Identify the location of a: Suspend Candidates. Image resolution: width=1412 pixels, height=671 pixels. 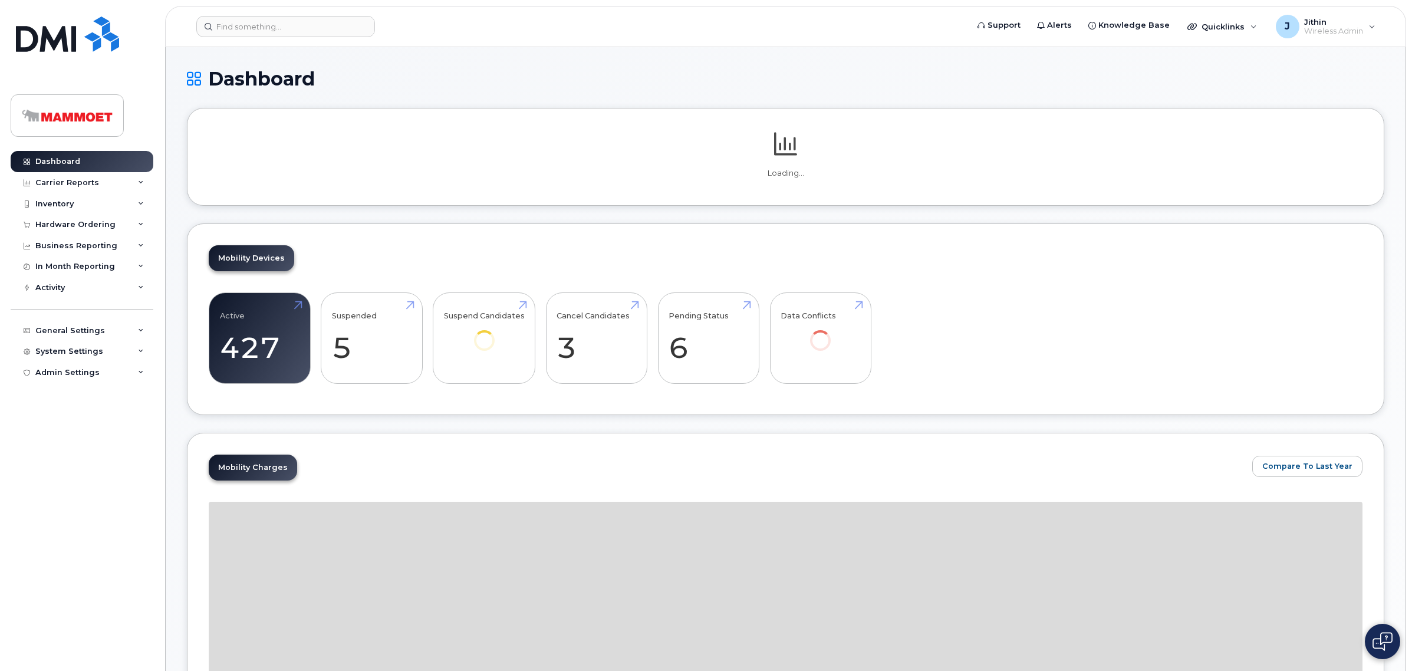
(484, 333).